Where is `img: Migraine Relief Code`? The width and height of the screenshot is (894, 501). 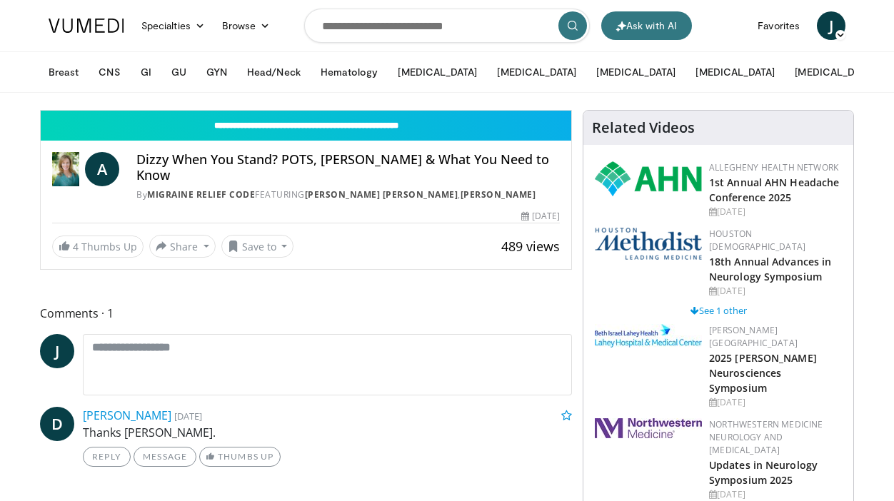 img: Migraine Relief Code is located at coordinates (66, 169).